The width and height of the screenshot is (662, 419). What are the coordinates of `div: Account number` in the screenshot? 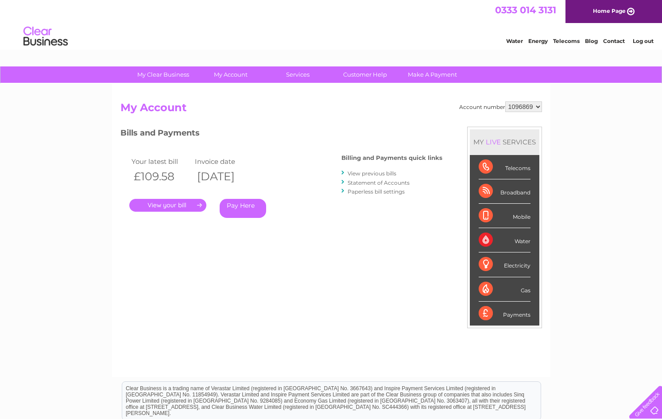 It's located at (500, 107).